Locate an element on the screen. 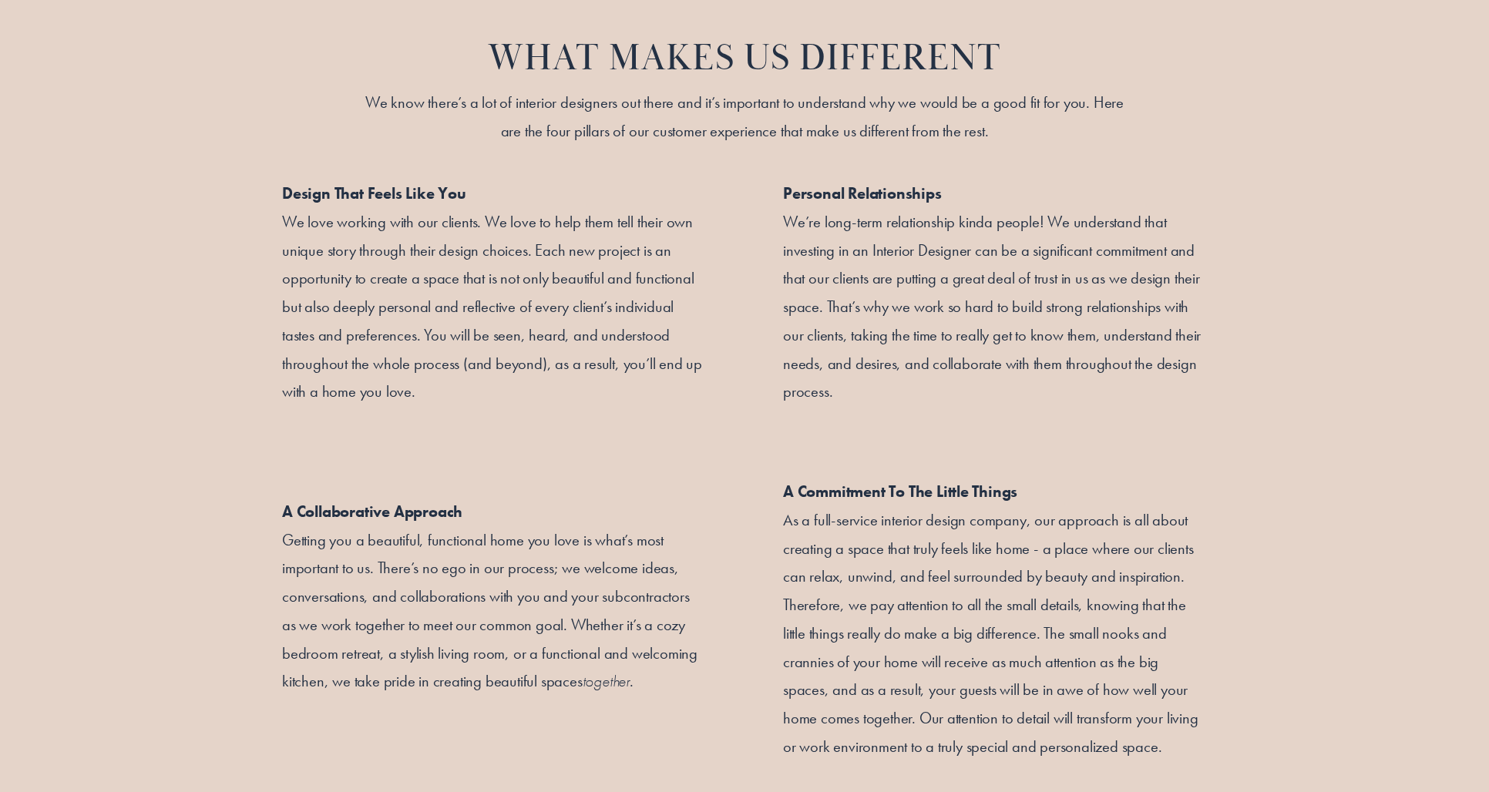 This screenshot has width=1489, height=792. h2: WHAT MAKES US DIFFERENT is located at coordinates (744, 59).